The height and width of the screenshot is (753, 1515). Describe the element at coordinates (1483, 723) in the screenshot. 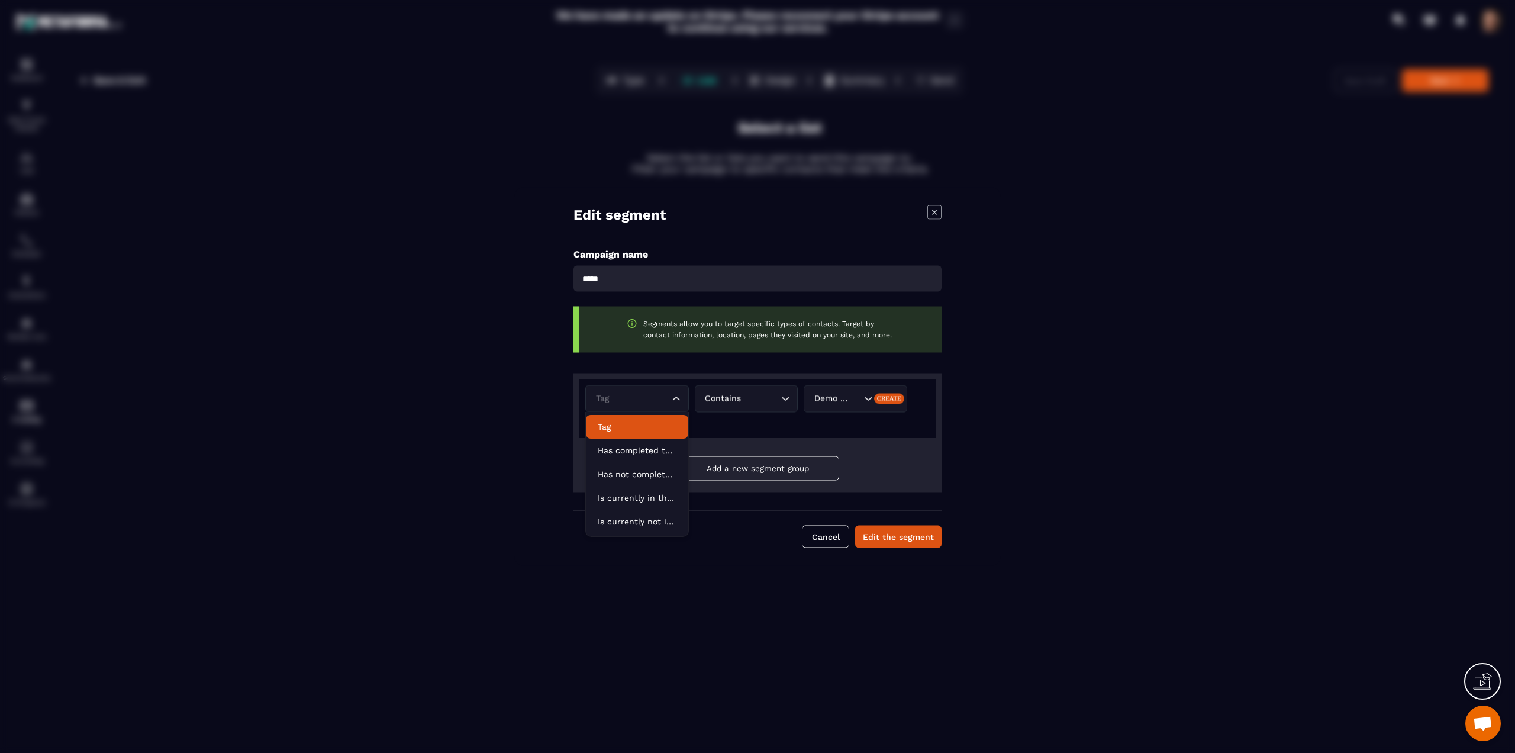

I see `a: Mở cuộc trò chuyện` at that location.